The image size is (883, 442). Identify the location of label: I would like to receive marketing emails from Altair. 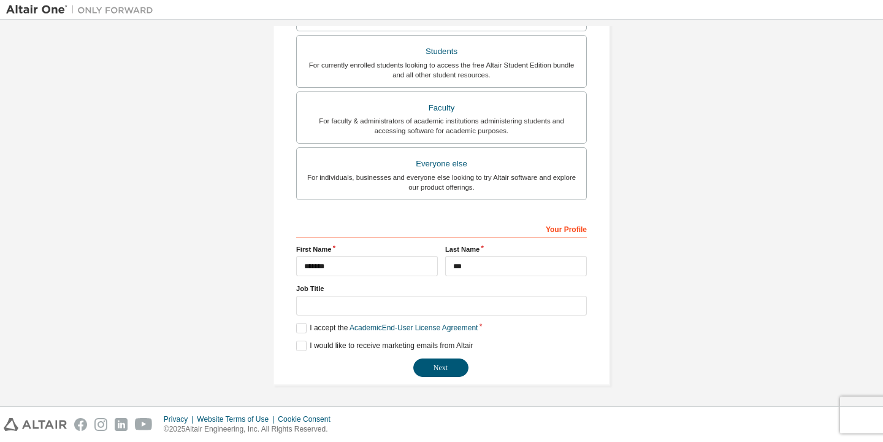
(385, 345).